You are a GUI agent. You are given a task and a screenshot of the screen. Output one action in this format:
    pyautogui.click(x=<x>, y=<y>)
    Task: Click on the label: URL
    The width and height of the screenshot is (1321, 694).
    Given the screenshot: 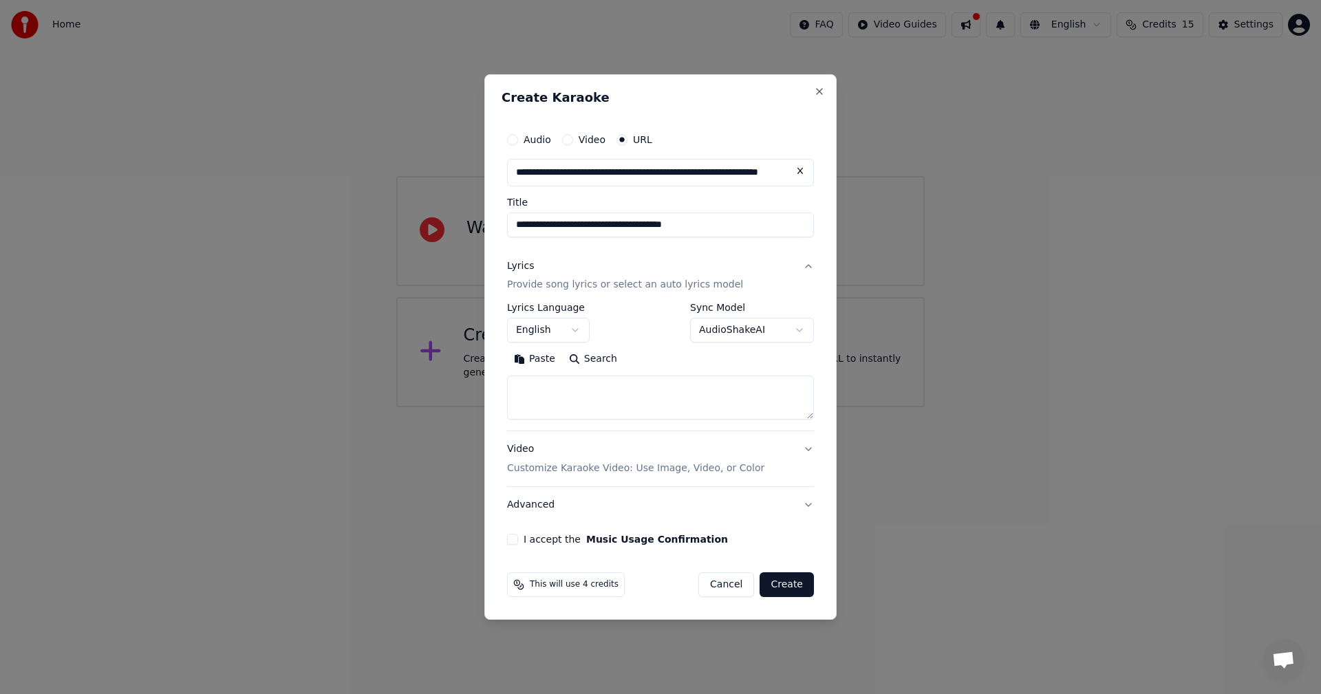 What is the action you would take?
    pyautogui.click(x=643, y=140)
    